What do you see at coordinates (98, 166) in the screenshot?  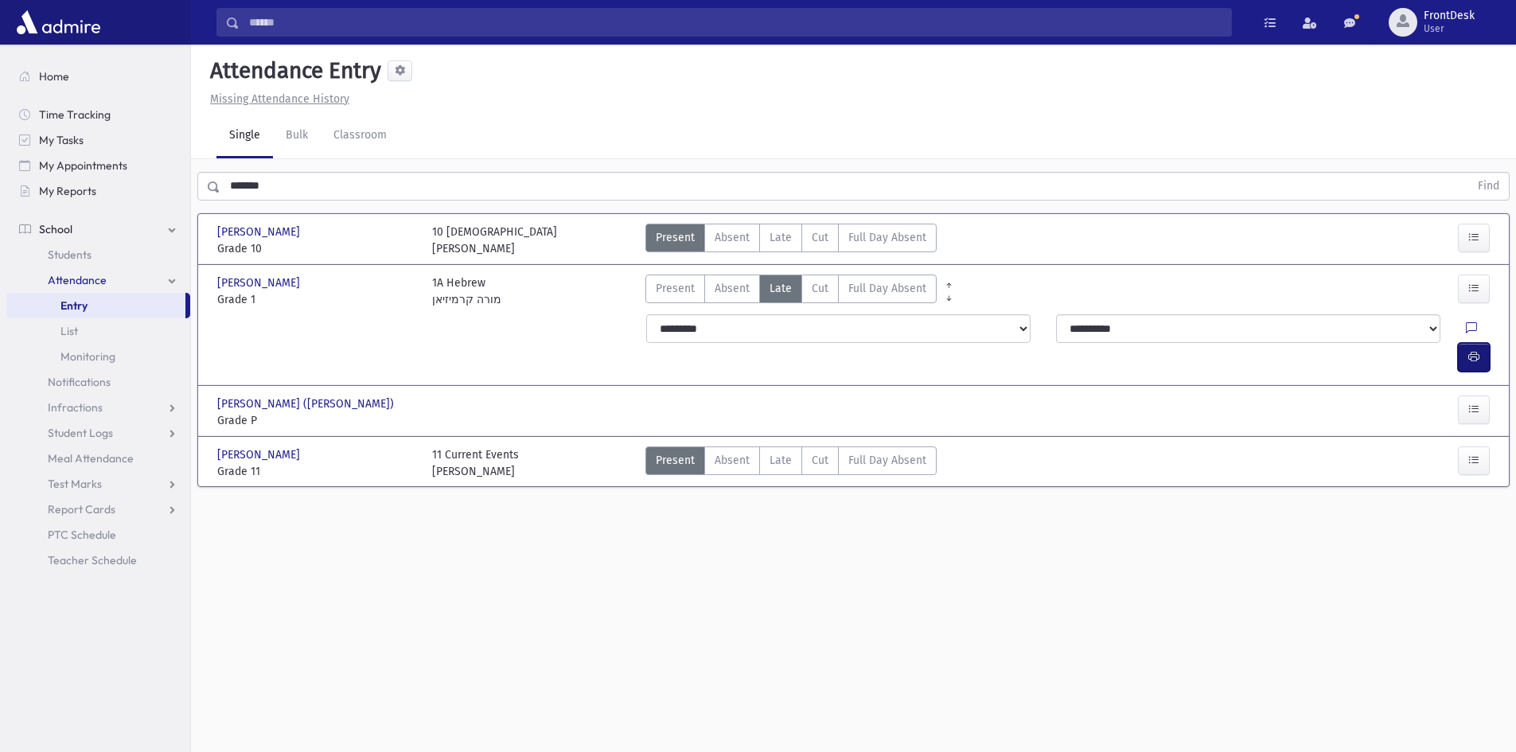 I see `a: My Appointments` at bounding box center [98, 166].